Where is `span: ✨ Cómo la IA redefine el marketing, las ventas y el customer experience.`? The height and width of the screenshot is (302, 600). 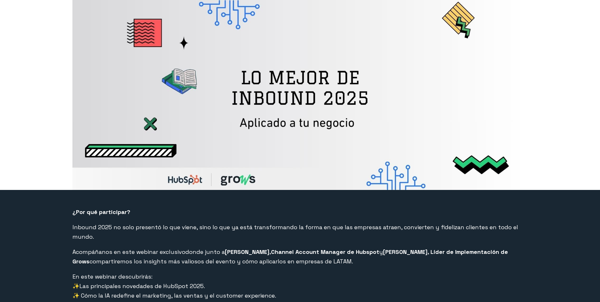 span: ✨ Cómo la IA redefine el marketing, las ventas y el customer experience. is located at coordinates (174, 295).